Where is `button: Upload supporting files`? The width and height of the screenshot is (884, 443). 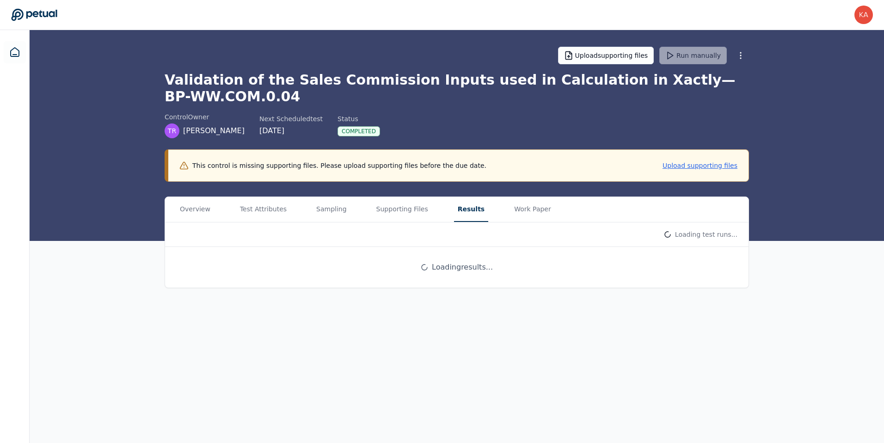 button: Upload supporting files is located at coordinates (700, 166).